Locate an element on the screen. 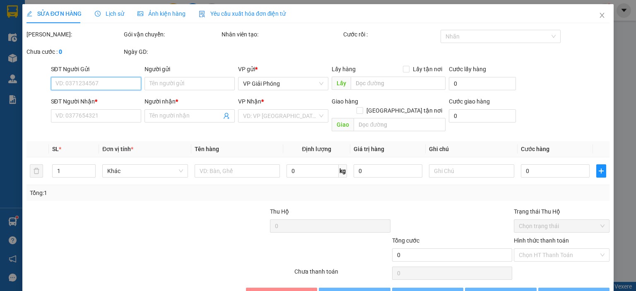 The image size is (636, 291). div: Người gửi is located at coordinates (190, 69).